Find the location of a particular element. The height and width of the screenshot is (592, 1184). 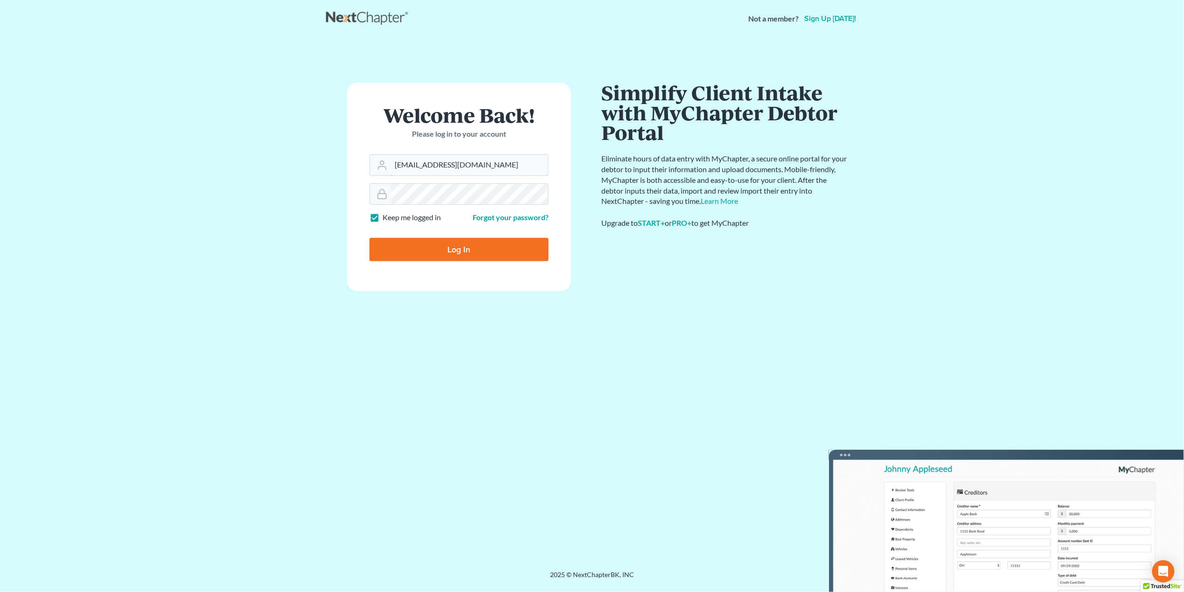

a: PRO+ is located at coordinates (681, 222).